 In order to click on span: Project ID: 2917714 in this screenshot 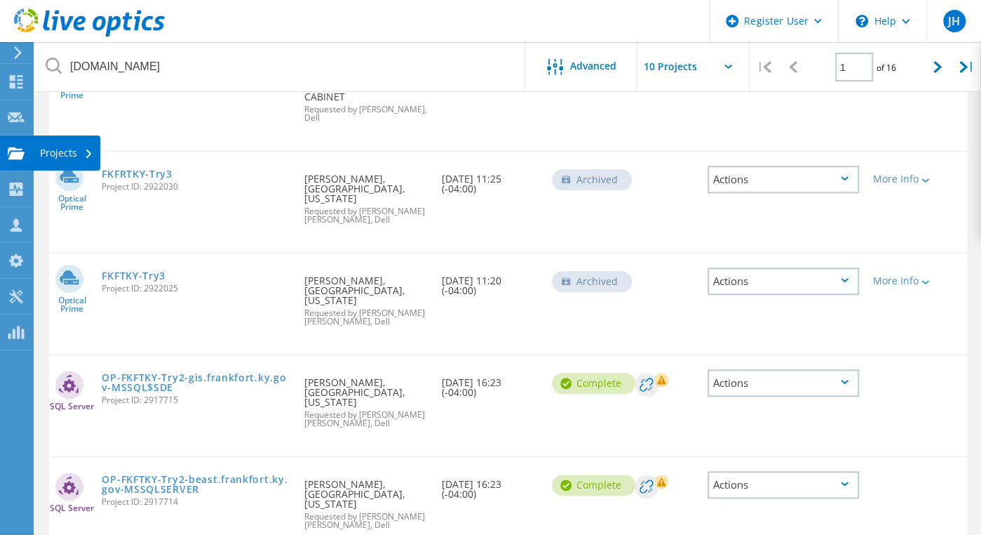, I will do `click(196, 502)`.